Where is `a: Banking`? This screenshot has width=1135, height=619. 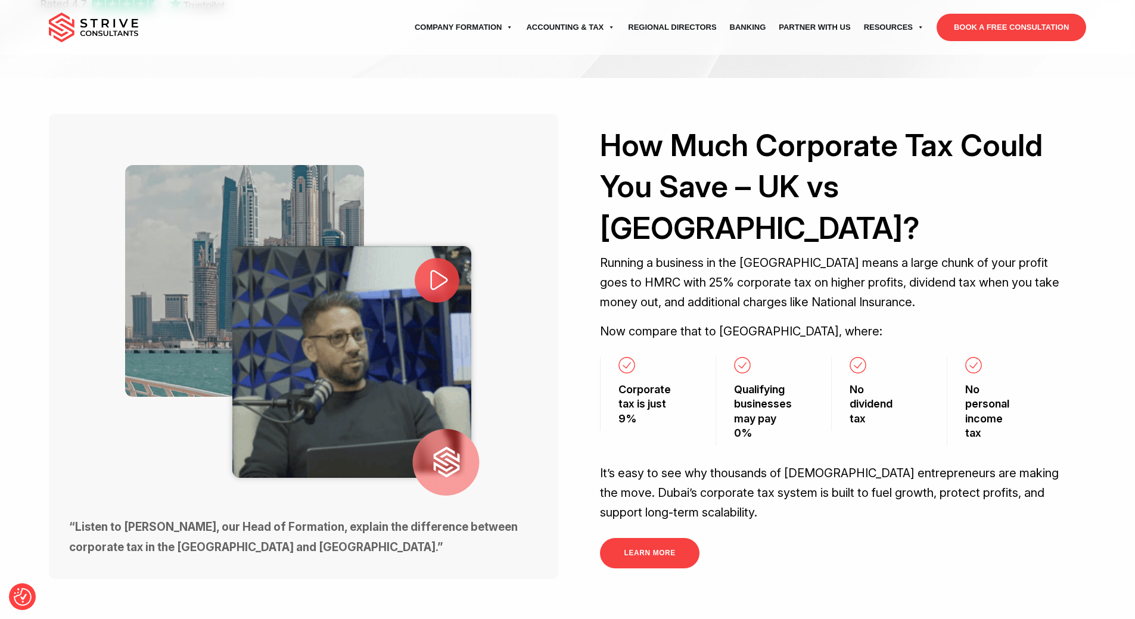 a: Banking is located at coordinates (748, 27).